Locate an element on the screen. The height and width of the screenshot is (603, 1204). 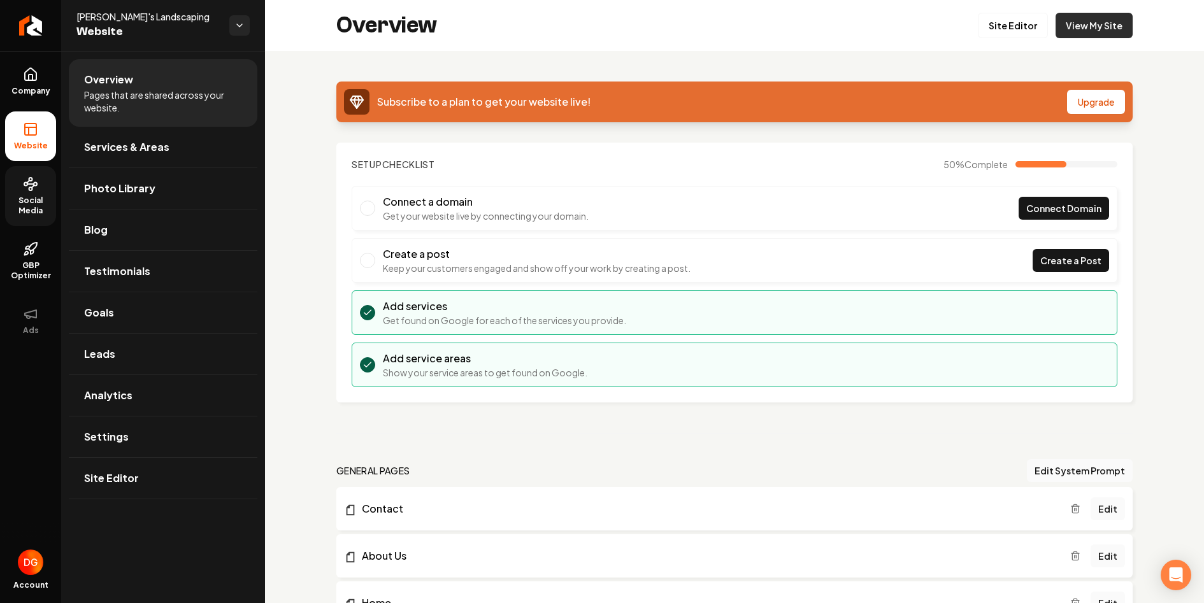
p: Get found on Google for each of the services you provide. is located at coordinates (505, 321).